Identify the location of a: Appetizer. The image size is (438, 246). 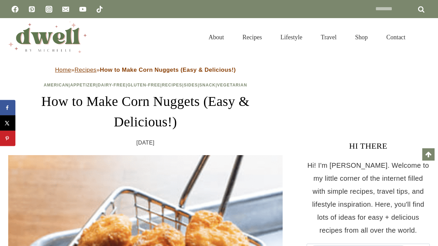
(83, 85).